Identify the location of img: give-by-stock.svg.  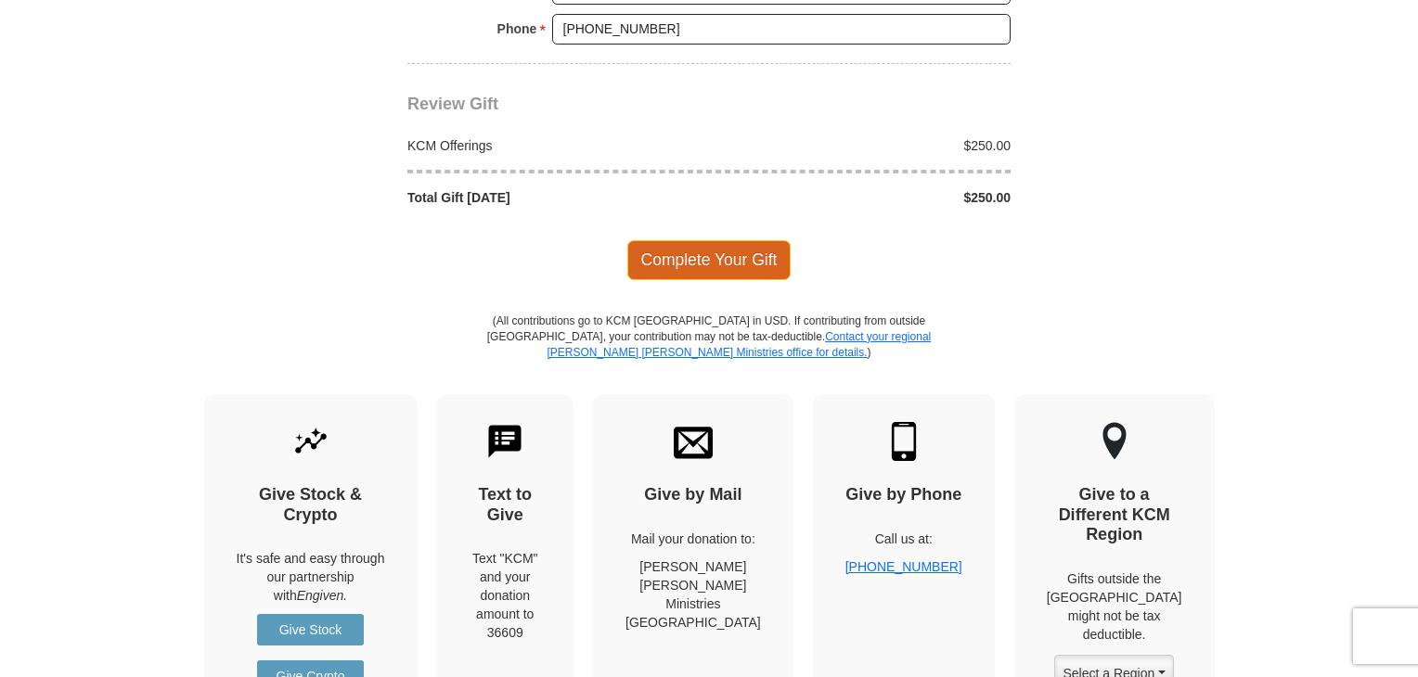
(311, 442).